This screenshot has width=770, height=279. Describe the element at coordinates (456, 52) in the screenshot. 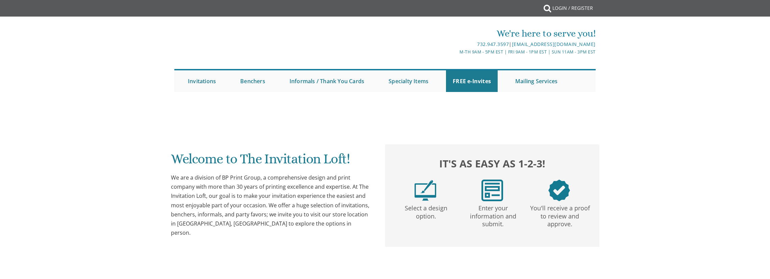

I see `div: M-Th 9am - 5pm EST | Fri 9am - 1pm EST | Sun 11am - 3pm EST` at that location.